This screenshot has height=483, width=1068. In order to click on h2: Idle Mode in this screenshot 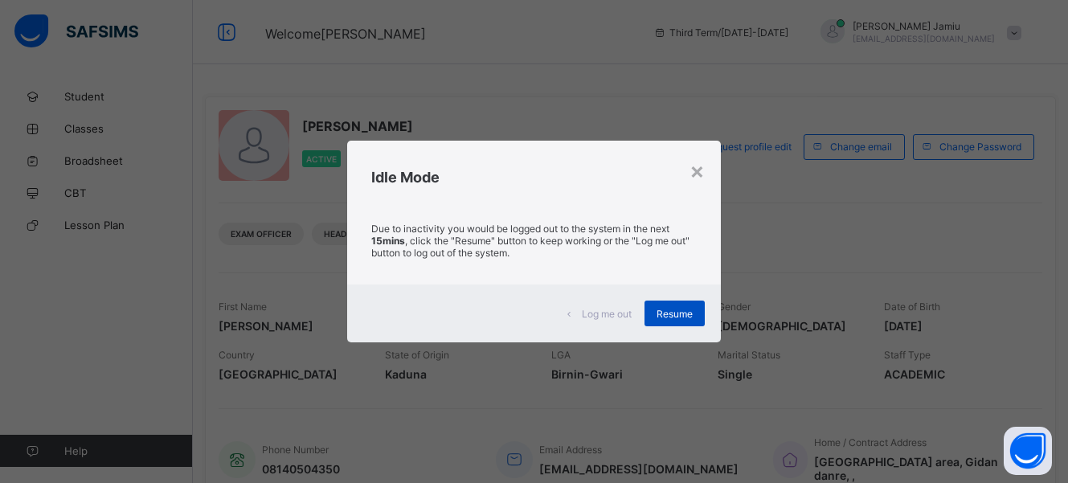, I will do `click(534, 177)`.